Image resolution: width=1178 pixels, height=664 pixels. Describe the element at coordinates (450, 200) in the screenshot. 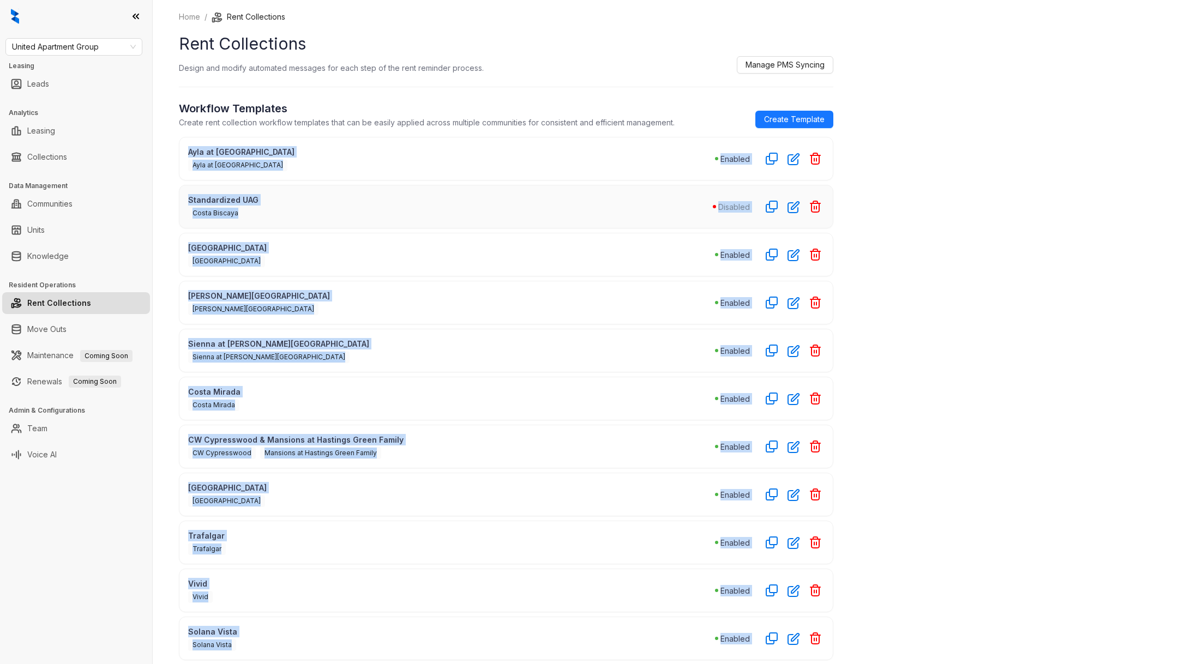

I see `p: Standardized UAG` at that location.